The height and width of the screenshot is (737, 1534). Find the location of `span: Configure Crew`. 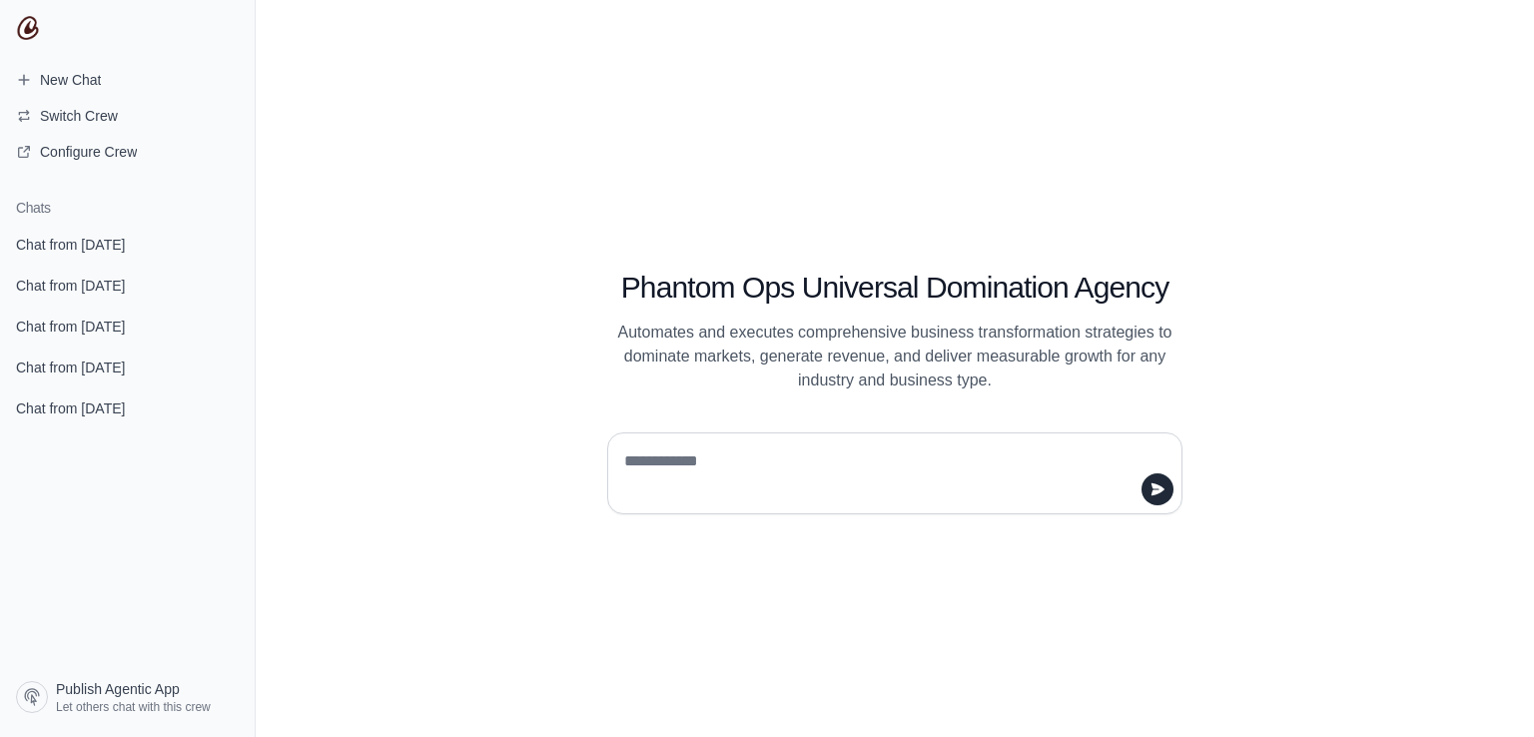

span: Configure Crew is located at coordinates (88, 152).